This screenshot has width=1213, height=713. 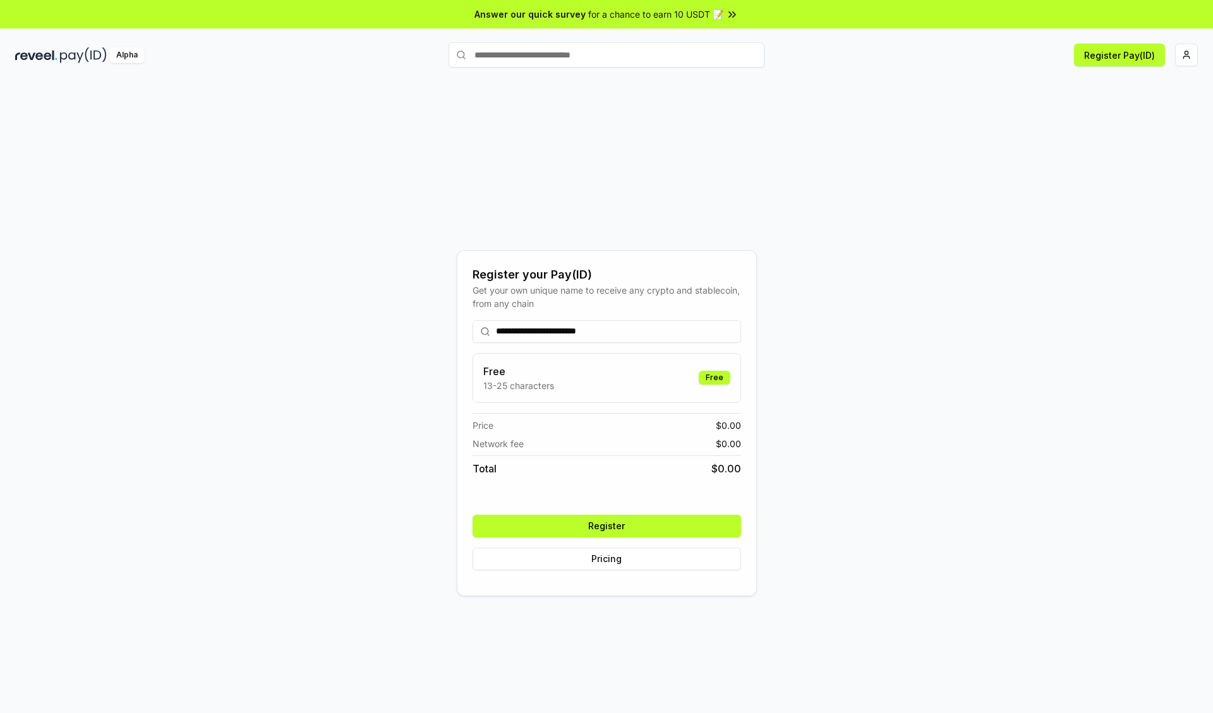 I want to click on img: reveel_dark, so click(x=36, y=55).